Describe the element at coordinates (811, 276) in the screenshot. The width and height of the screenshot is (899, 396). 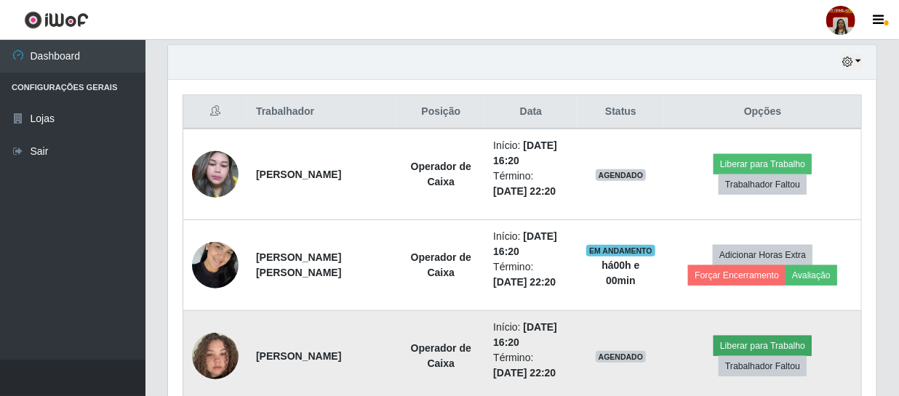
I see `button: Avaliação` at that location.